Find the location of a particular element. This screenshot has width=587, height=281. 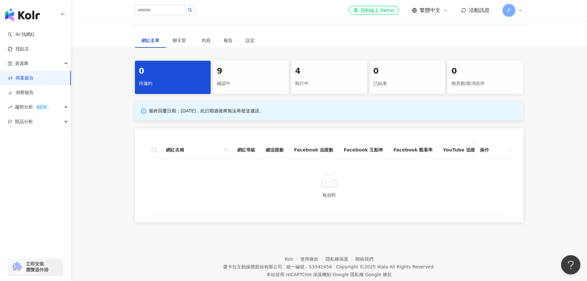

th: Facebook 追蹤數 is located at coordinates (313, 150).